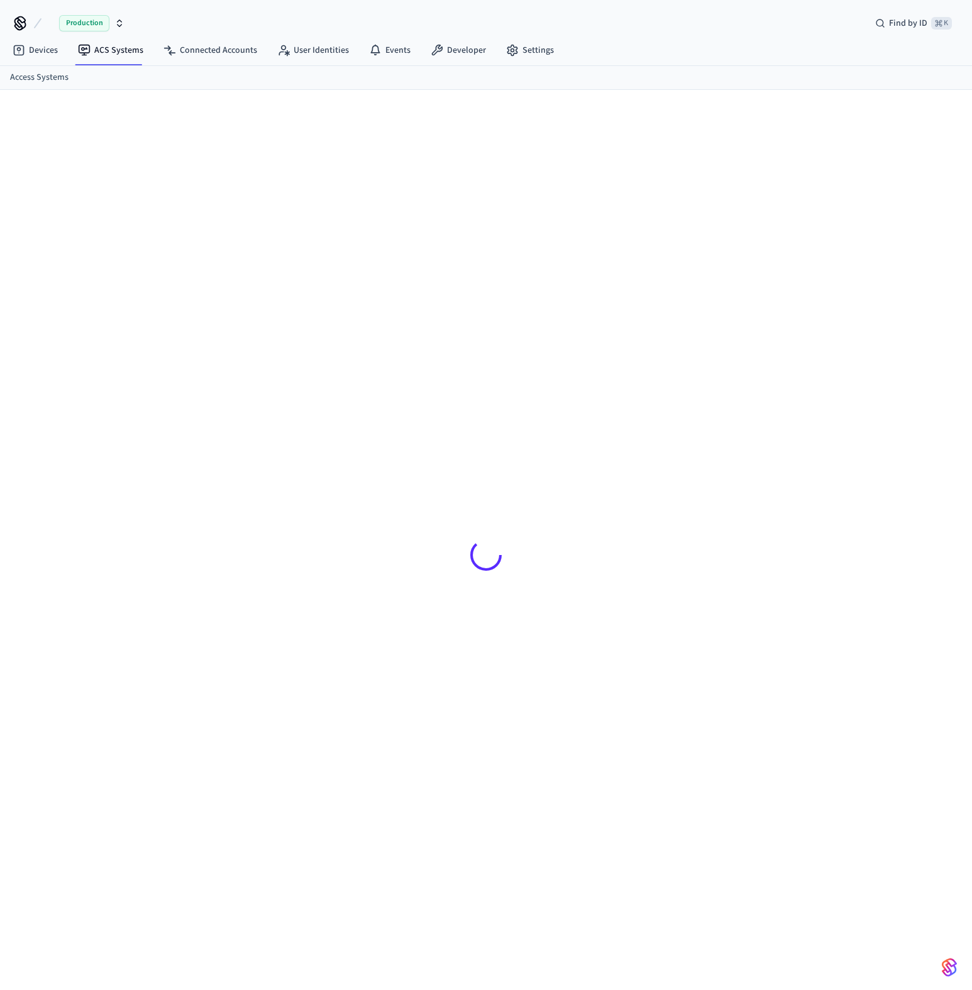 Image resolution: width=972 pixels, height=990 pixels. What do you see at coordinates (390, 50) in the screenshot?
I see `a: Events` at bounding box center [390, 50].